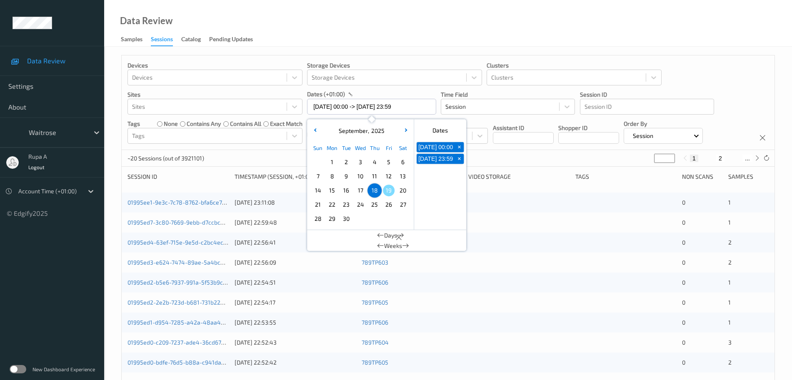 This screenshot has width=792, height=380. I want to click on div: Choose Wednesday September 03 of 2025, so click(360, 162).